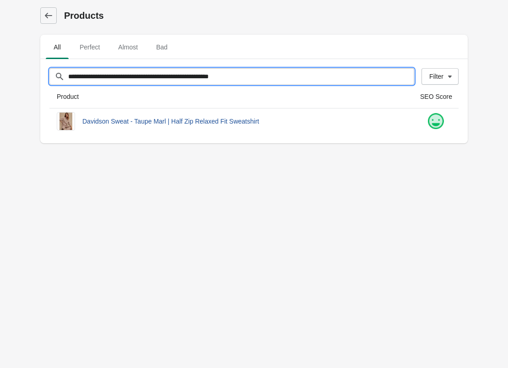  I want to click on div: Filter, so click(436, 76).